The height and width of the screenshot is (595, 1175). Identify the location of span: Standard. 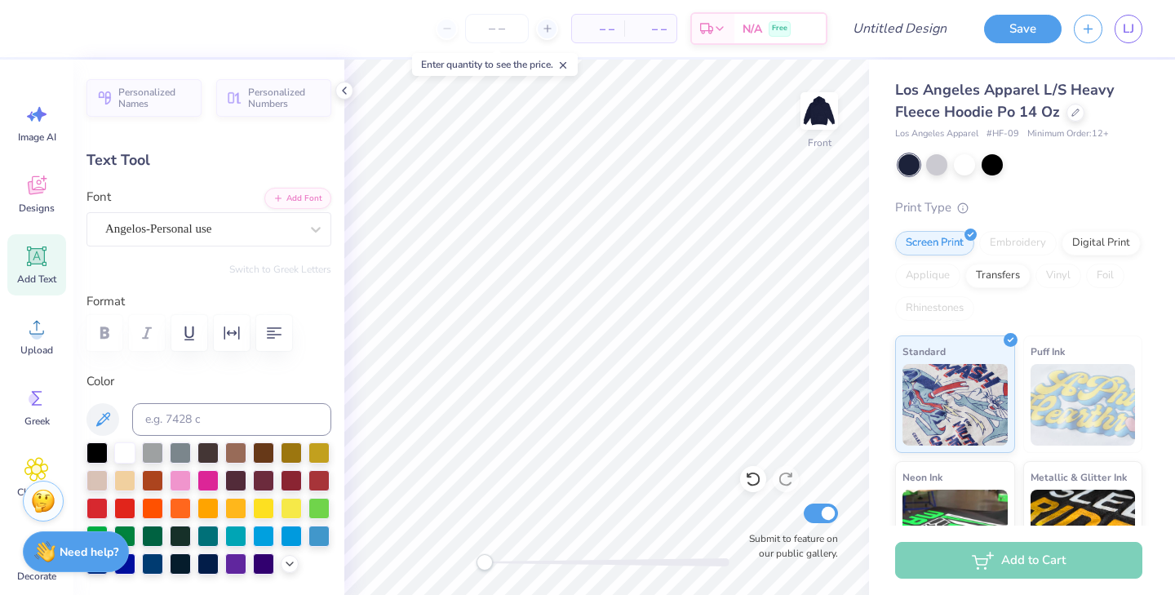
(924, 351).